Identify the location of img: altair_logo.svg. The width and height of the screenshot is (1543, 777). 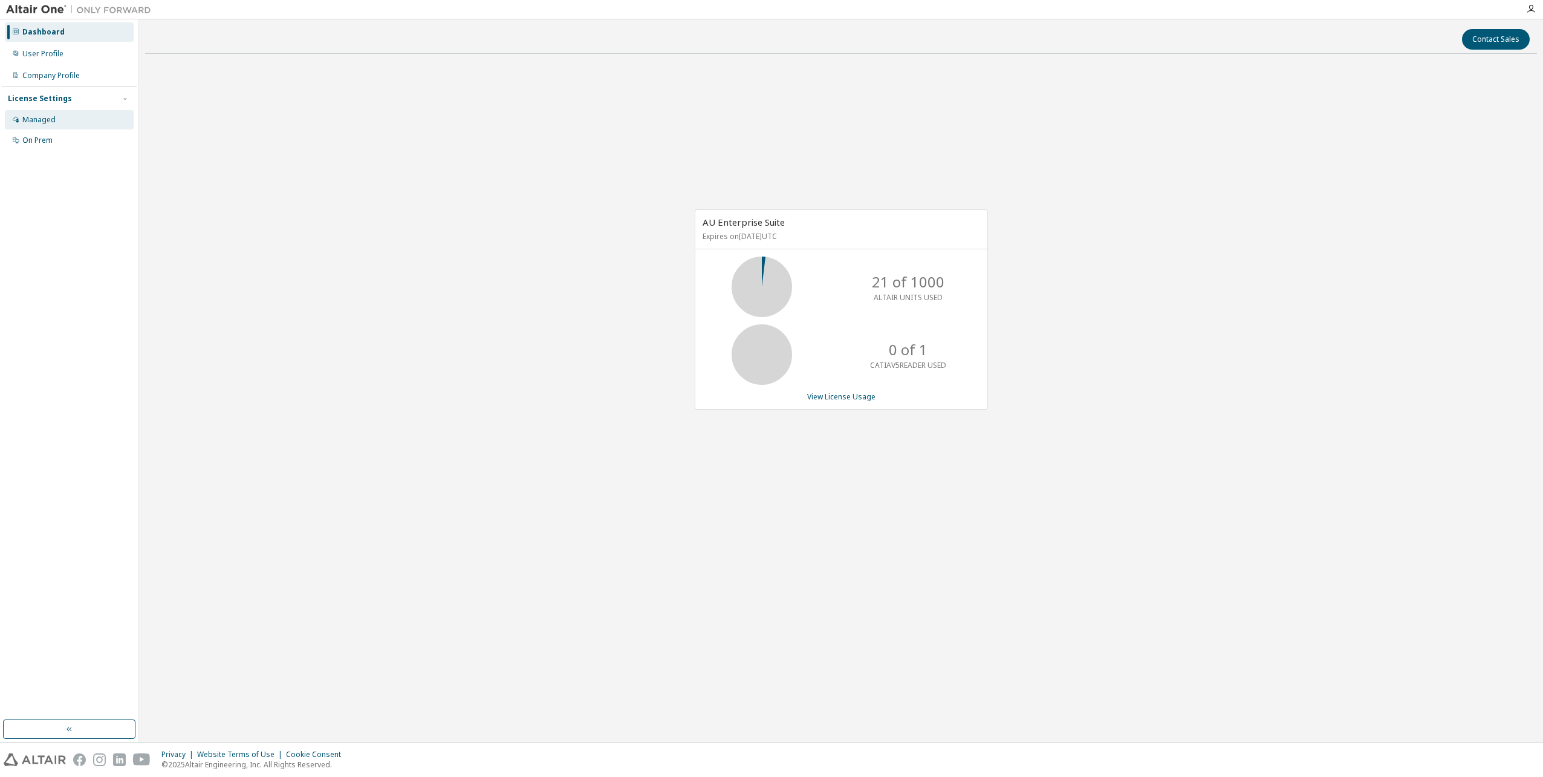
(34, 759).